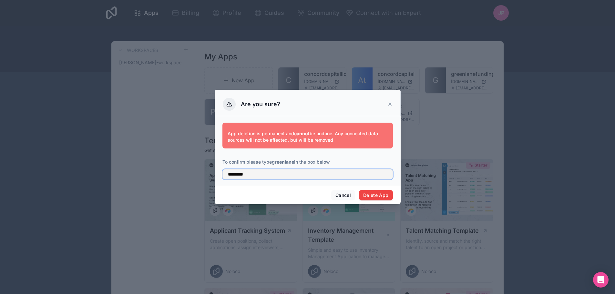  Describe the element at coordinates (343, 195) in the screenshot. I see `button: Cancel` at that location.